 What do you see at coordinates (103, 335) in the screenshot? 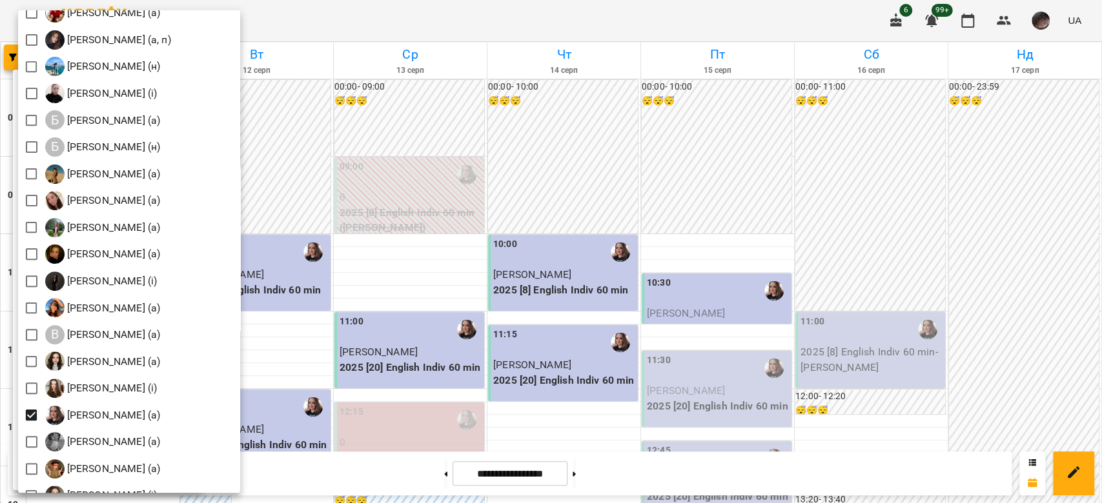
I see `div: Войтенко Богдан (а)` at bounding box center [103, 335].